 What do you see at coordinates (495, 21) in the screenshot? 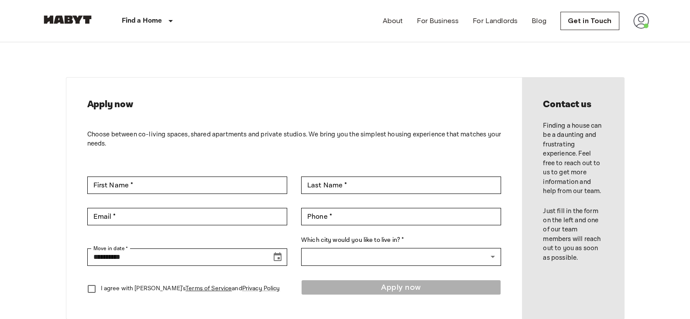
I see `a: For Landlords` at bounding box center [495, 21].